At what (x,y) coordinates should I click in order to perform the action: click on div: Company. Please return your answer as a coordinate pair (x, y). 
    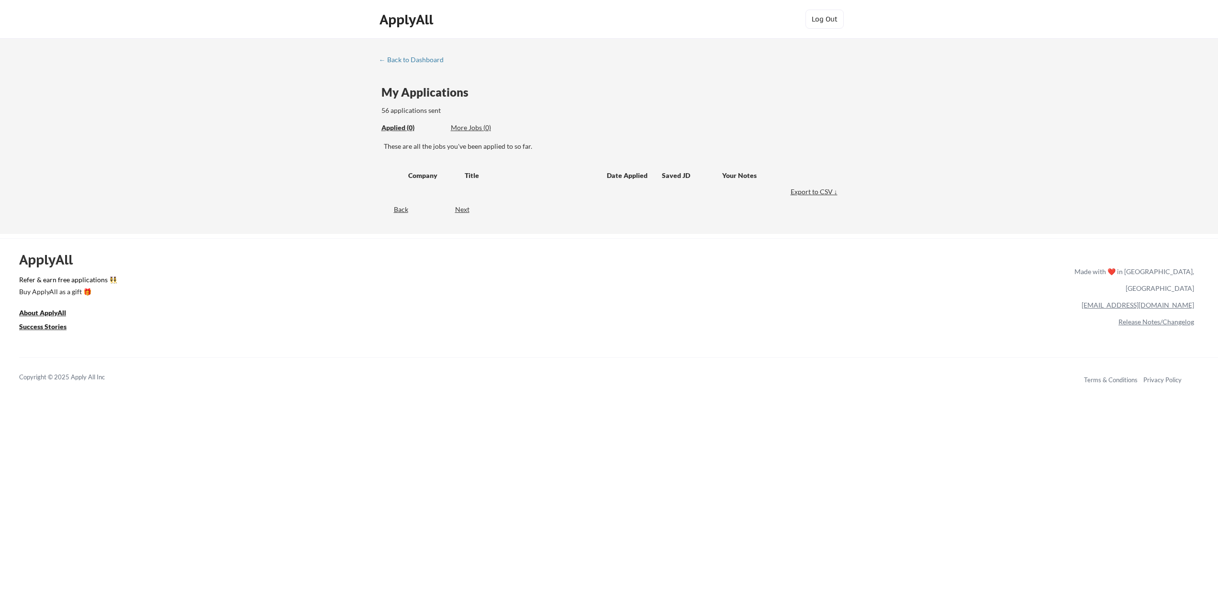
    Looking at the image, I should click on (432, 176).